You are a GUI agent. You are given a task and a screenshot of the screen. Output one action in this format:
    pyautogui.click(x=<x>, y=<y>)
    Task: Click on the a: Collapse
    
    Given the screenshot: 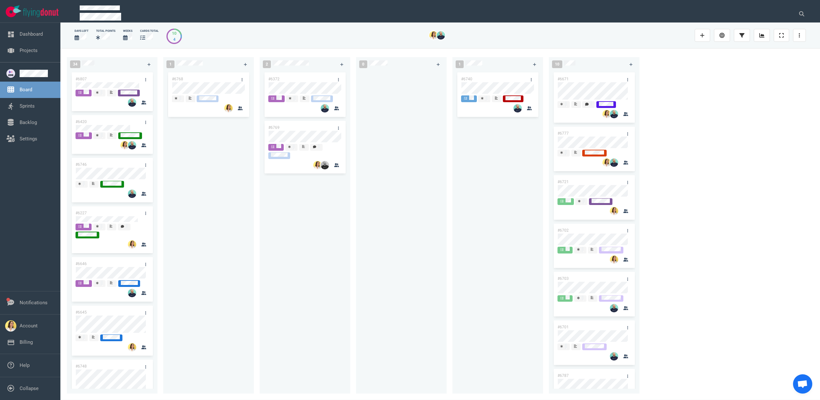 What is the action you would take?
    pyautogui.click(x=29, y=389)
    